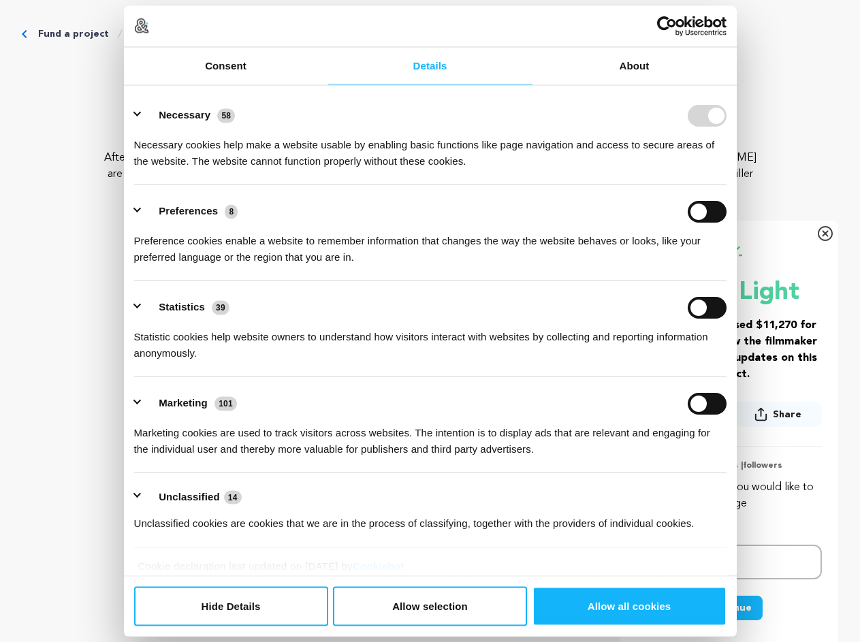 This screenshot has width=860, height=642. What do you see at coordinates (231, 606) in the screenshot?
I see `button: Hide Details` at bounding box center [231, 606].